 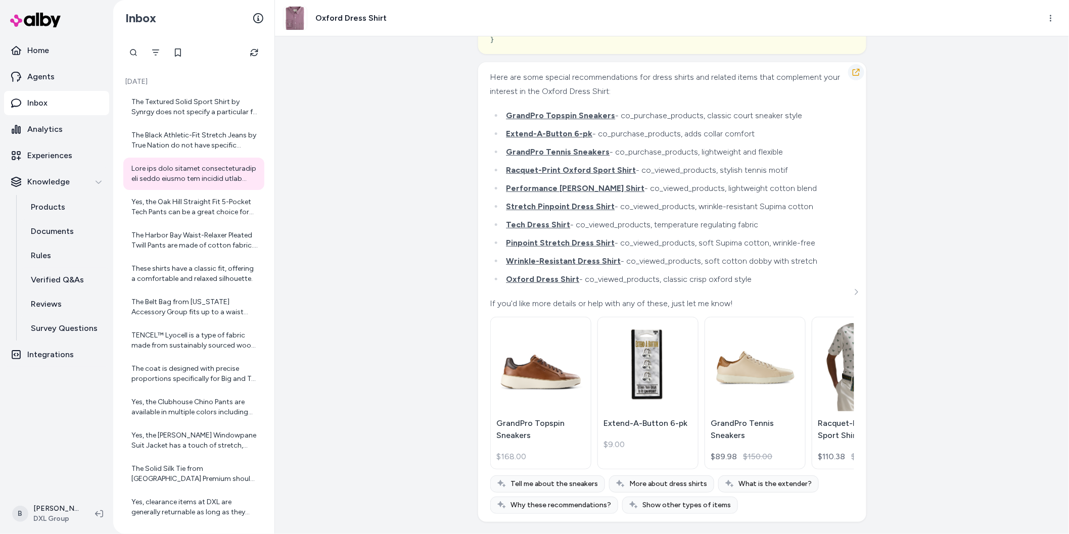 What do you see at coordinates (156, 53) in the screenshot?
I see `button: Filter` at bounding box center [156, 53].